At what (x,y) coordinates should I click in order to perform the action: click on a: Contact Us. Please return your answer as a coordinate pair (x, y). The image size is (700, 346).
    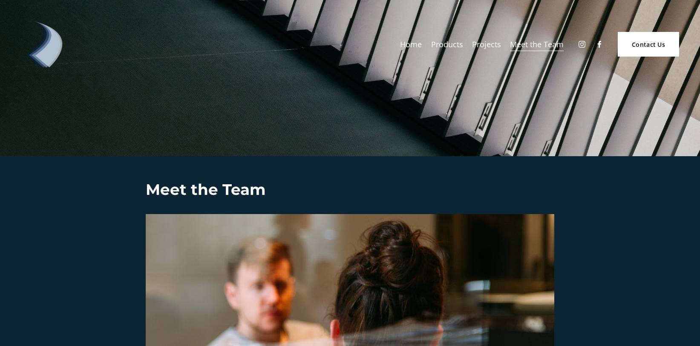
    Looking at the image, I should click on (648, 44).